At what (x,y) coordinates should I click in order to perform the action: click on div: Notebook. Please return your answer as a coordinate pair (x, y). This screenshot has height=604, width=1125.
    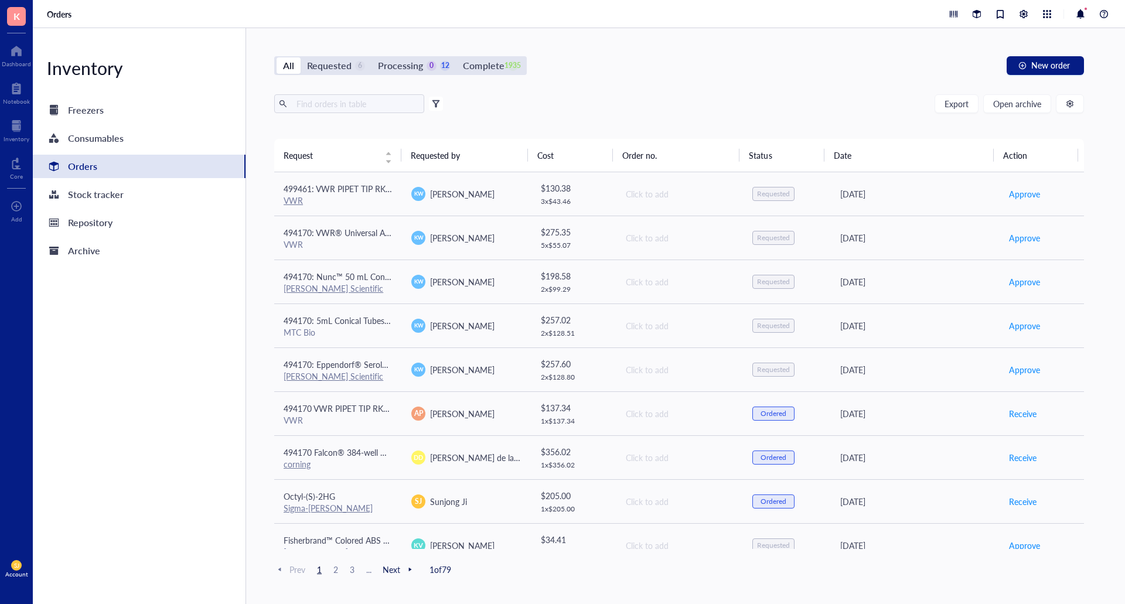
    Looking at the image, I should click on (16, 101).